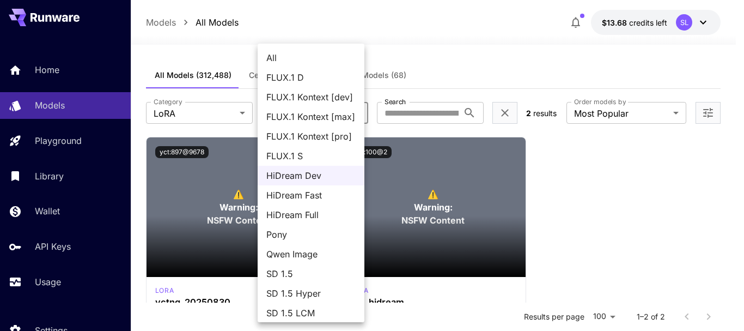 The width and height of the screenshot is (744, 331). What do you see at coordinates (311, 77) in the screenshot?
I see `span: FLUX.1 D` at bounding box center [311, 77].